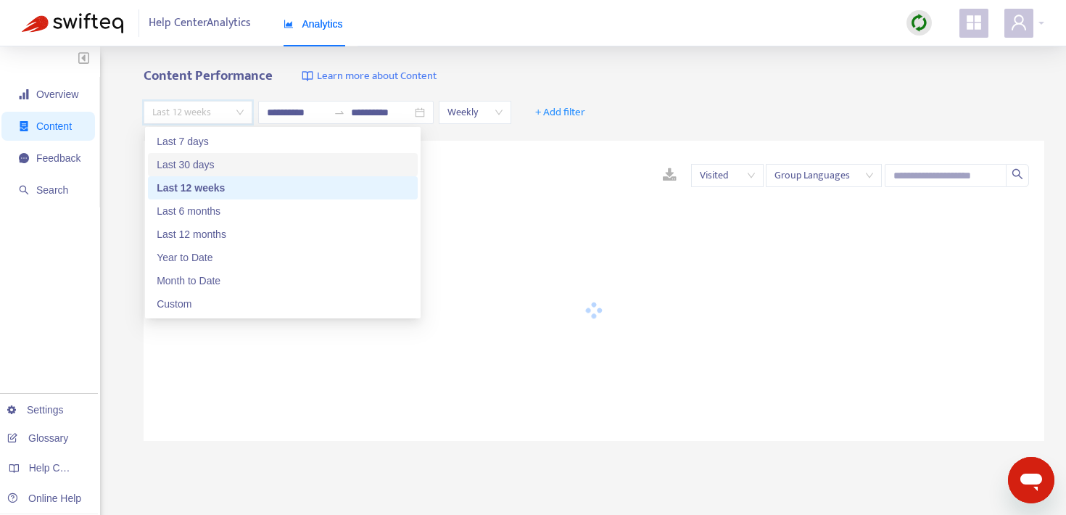 This screenshot has width=1066, height=515. I want to click on span: Visited, so click(727, 175).